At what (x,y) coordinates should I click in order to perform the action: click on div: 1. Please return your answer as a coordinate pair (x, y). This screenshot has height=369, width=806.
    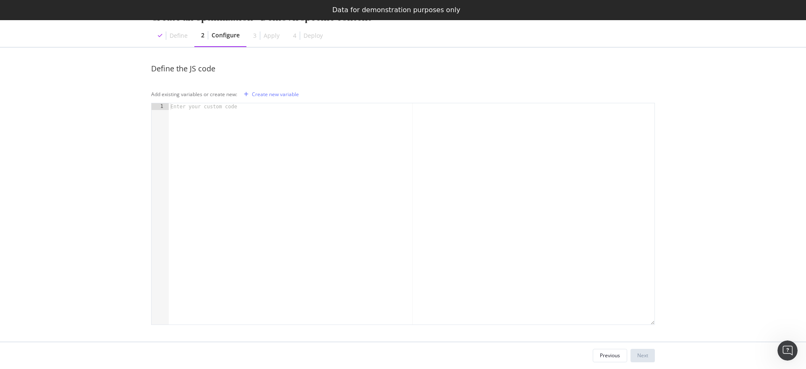
    Looking at the image, I should click on (160, 107).